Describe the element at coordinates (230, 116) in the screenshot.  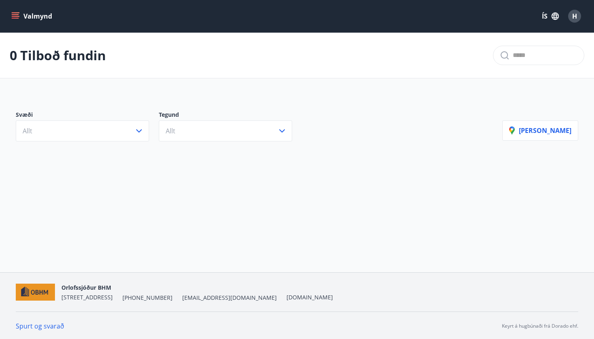
I see `p: Tegund` at that location.